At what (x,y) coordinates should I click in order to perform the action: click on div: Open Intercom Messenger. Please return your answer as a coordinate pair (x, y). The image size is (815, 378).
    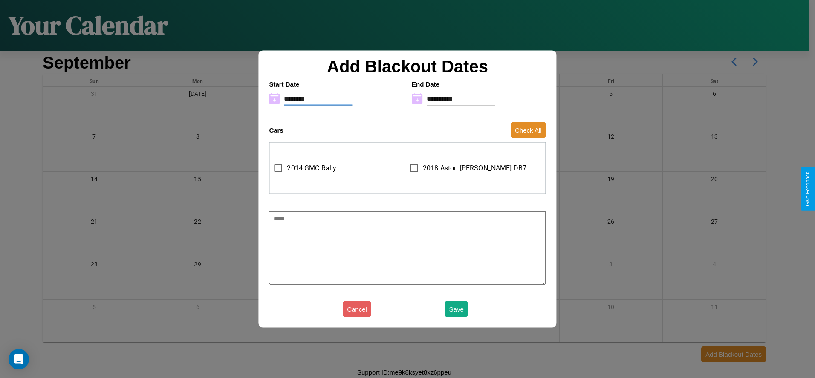
    Looking at the image, I should click on (19, 359).